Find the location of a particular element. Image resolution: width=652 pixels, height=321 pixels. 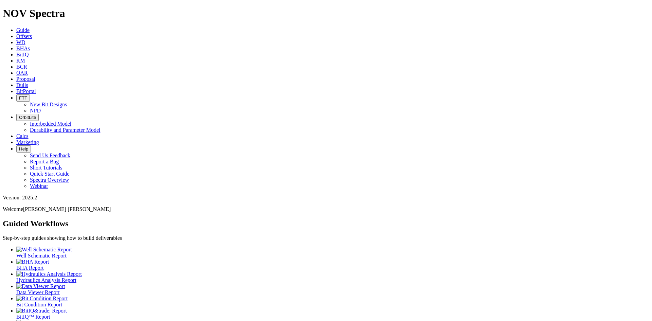

a: Offsets is located at coordinates (24, 36).